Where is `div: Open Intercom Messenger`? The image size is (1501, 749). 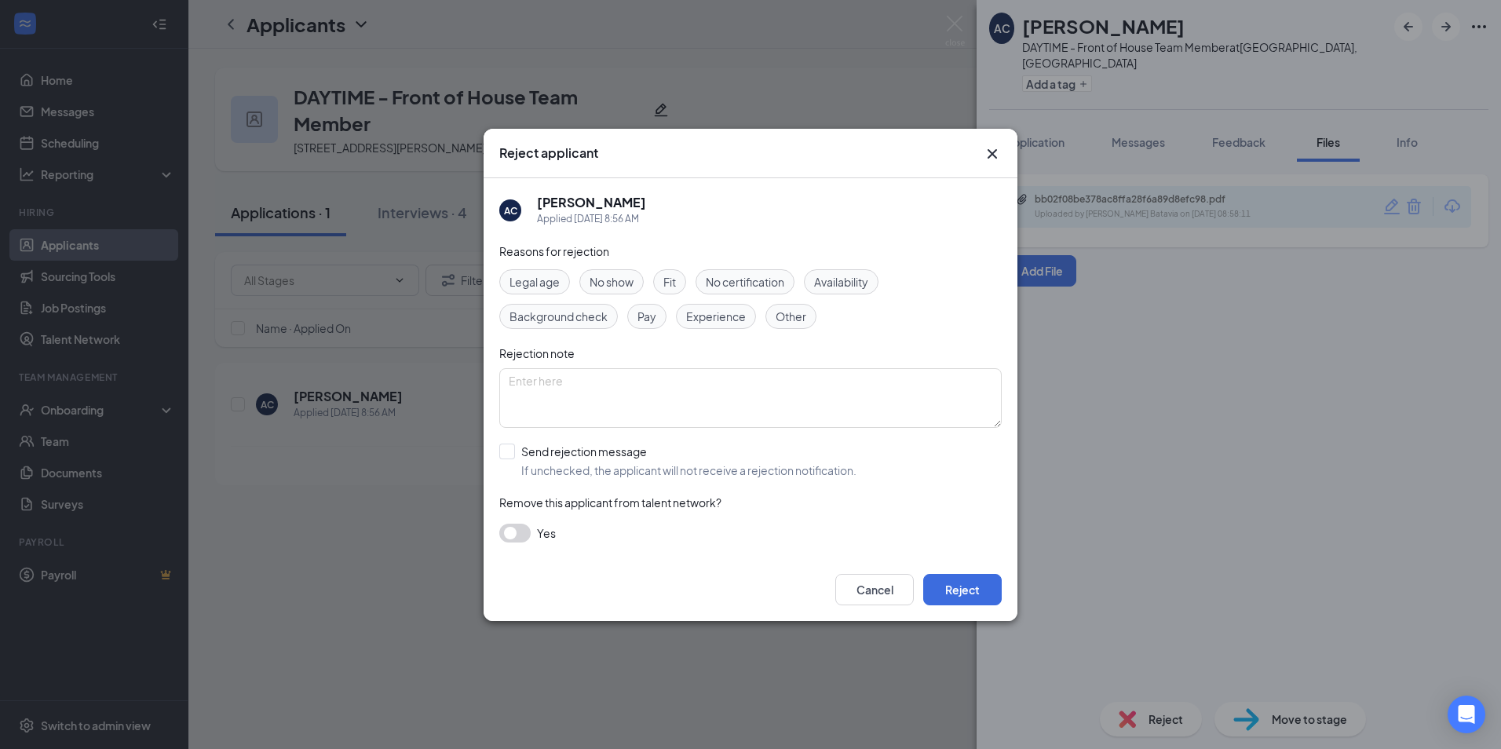
div: Open Intercom Messenger is located at coordinates (1466, 714).